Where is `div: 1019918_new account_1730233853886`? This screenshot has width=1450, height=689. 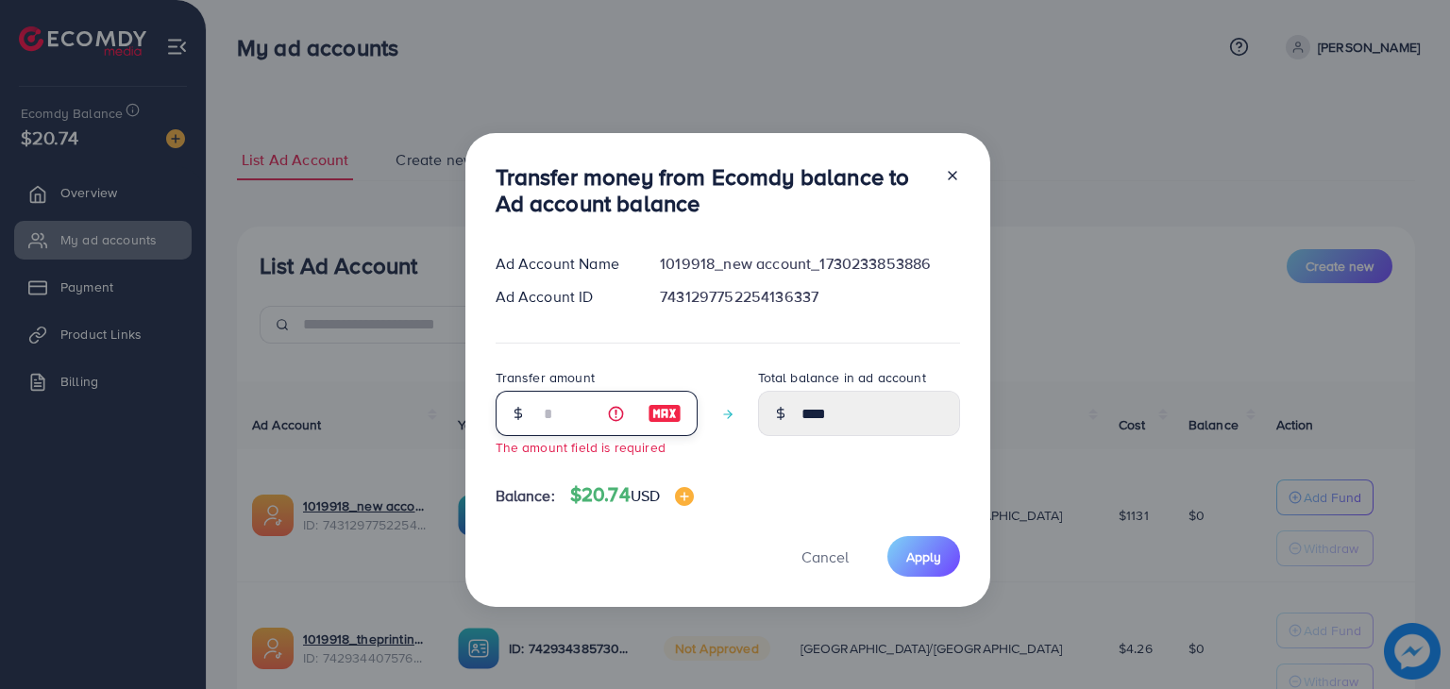
div: 1019918_new account_1730233853886 is located at coordinates (809, 263).